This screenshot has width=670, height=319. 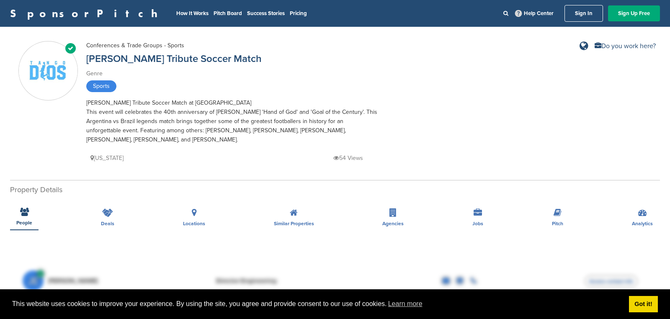 What do you see at coordinates (611, 281) in the screenshot?
I see `span: Access contact info` at bounding box center [611, 281].